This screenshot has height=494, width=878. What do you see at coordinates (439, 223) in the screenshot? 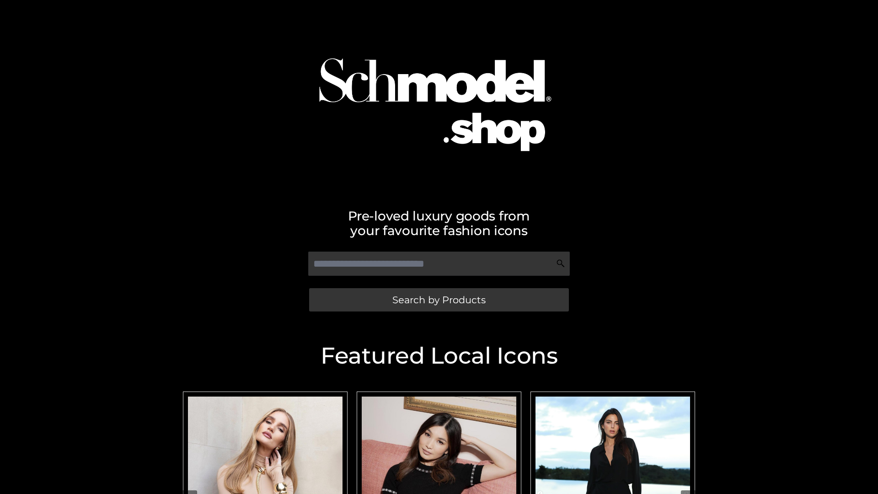
I see `h2: Pre-loved luxury goods from your favourite fashion icons` at bounding box center [439, 223].